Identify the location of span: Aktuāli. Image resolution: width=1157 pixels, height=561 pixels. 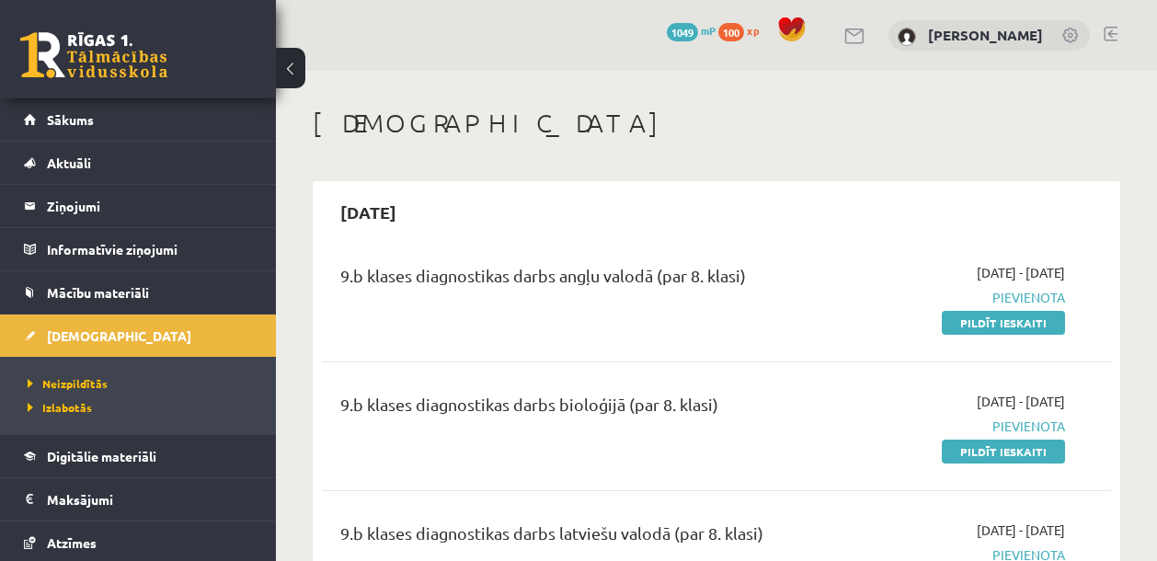
(69, 163).